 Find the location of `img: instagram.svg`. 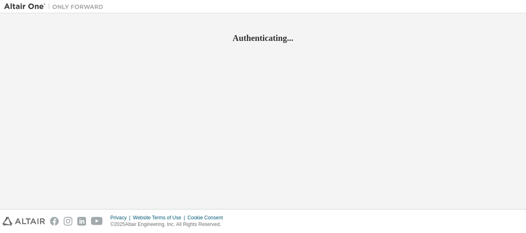

img: instagram.svg is located at coordinates (68, 221).